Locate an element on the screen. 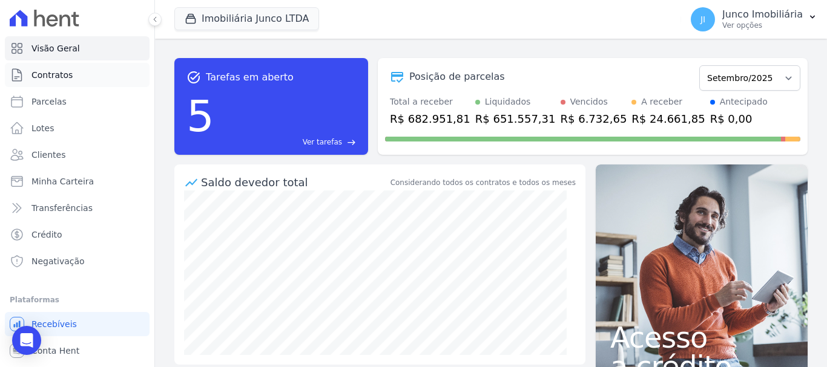  a: Conta Hent is located at coordinates (77, 351).